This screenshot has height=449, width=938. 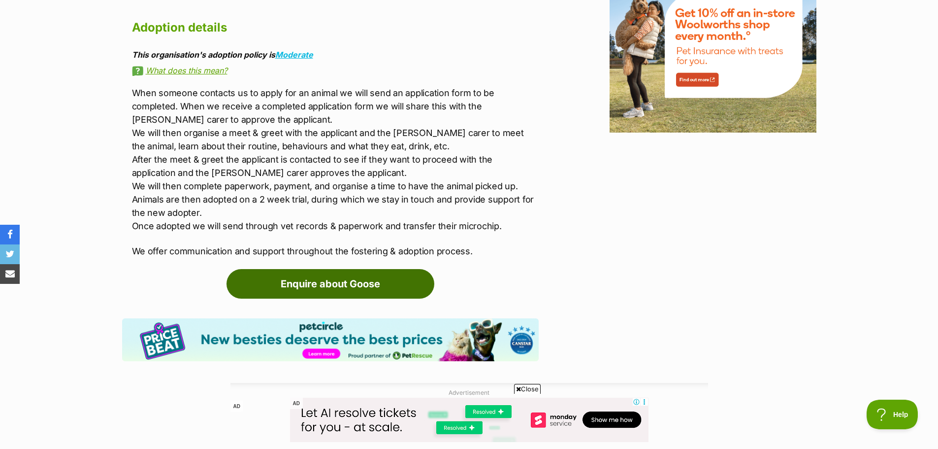 I want to click on p: We offer communication and support throughout the fostering & adoption process., so click(x=335, y=251).